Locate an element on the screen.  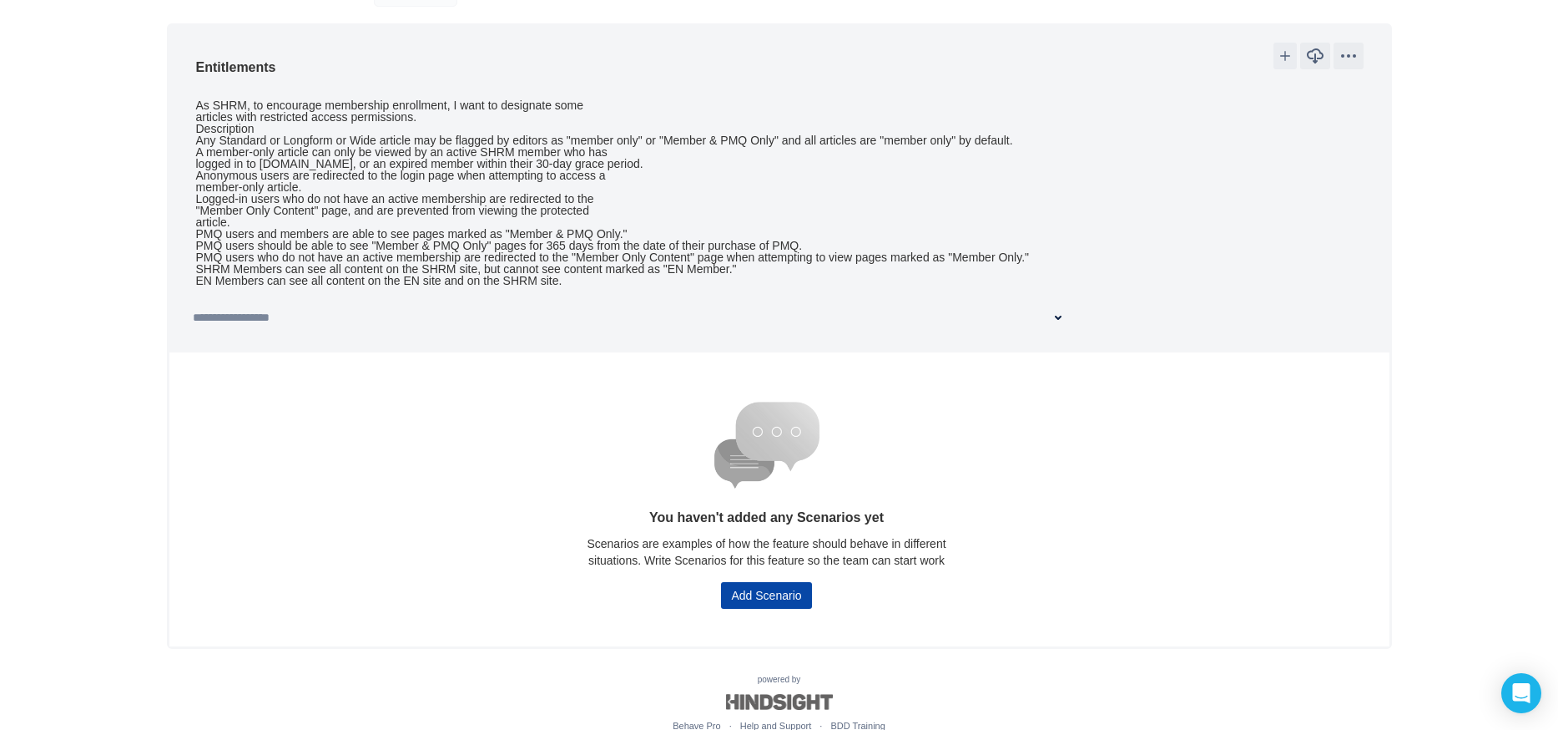
div: Description is located at coordinates (613, 129).